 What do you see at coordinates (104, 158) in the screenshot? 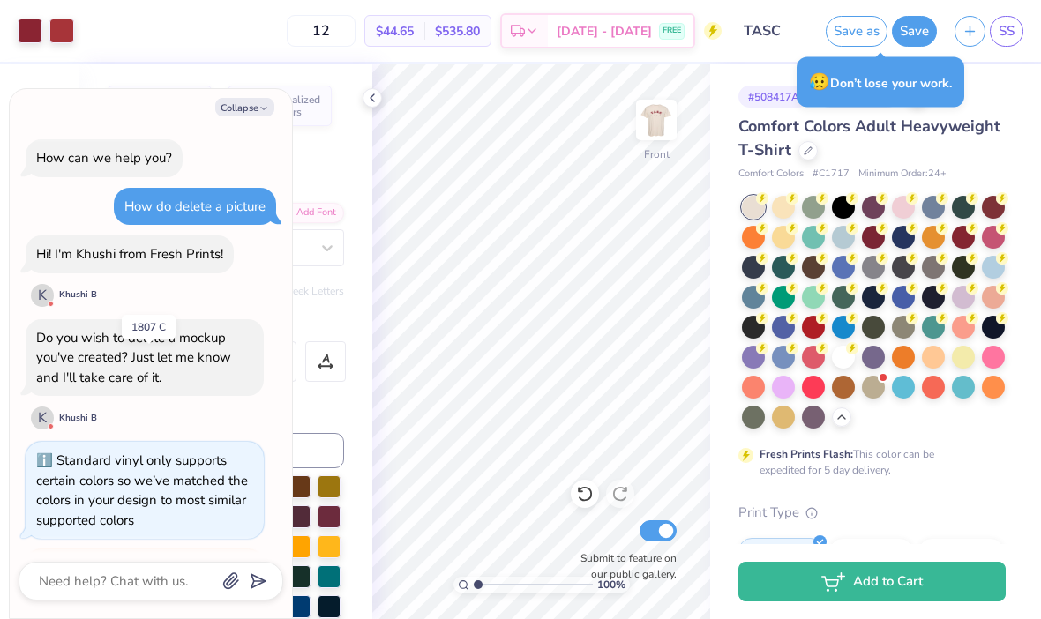
I see `div: How can we help you?` at bounding box center [104, 158].